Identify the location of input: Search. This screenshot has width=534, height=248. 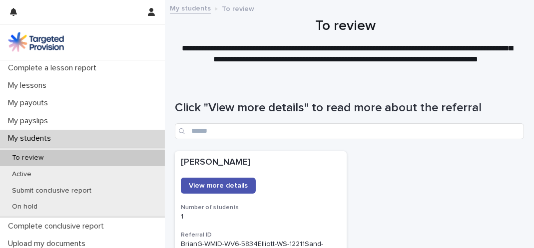
(349, 131).